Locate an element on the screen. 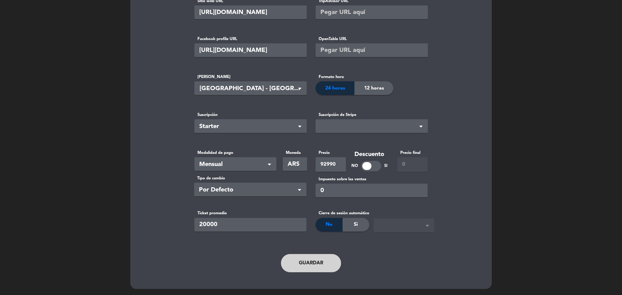  span: Si is located at coordinates (355, 225).